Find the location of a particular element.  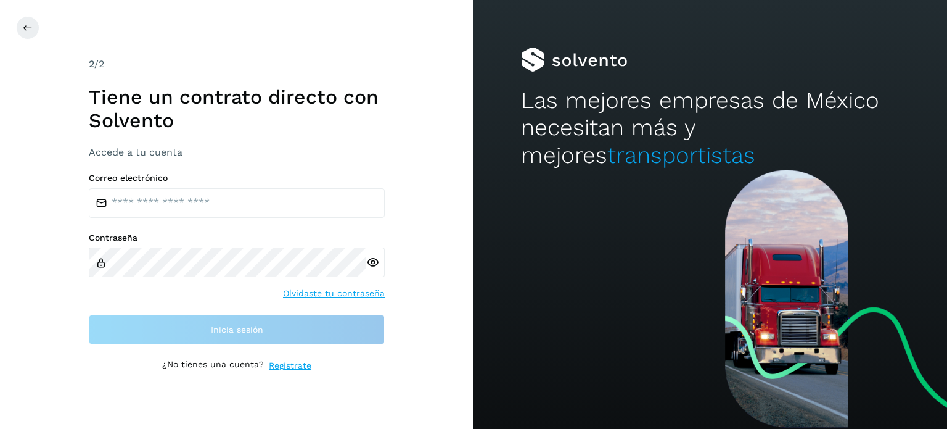

a: Olvidaste tu contraseña is located at coordinates (334, 293).